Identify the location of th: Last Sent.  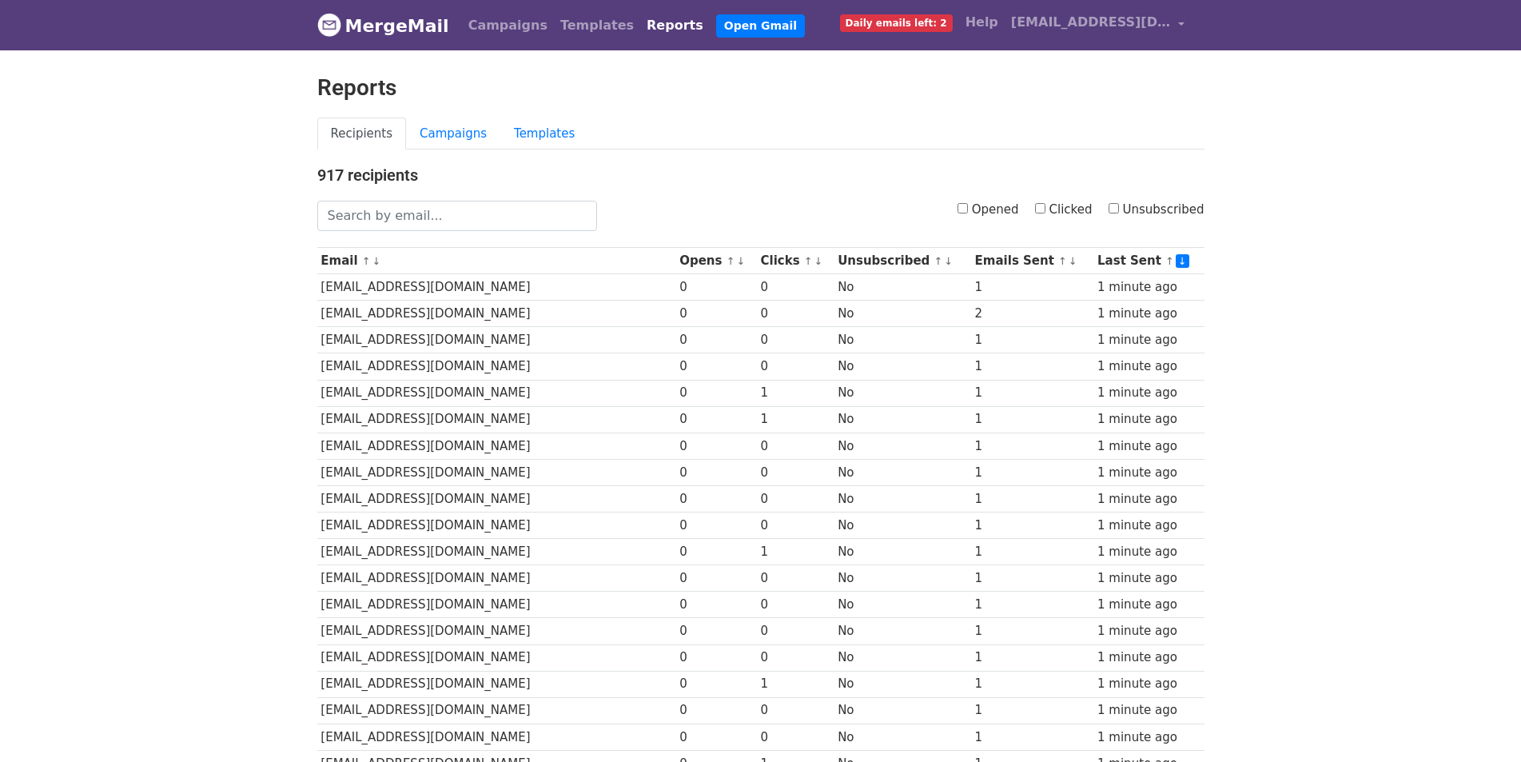
(1149, 261).